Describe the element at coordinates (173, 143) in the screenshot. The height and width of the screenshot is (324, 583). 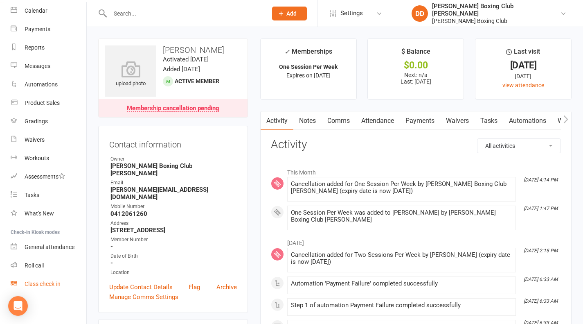
I see `h3: Contact information` at that location.